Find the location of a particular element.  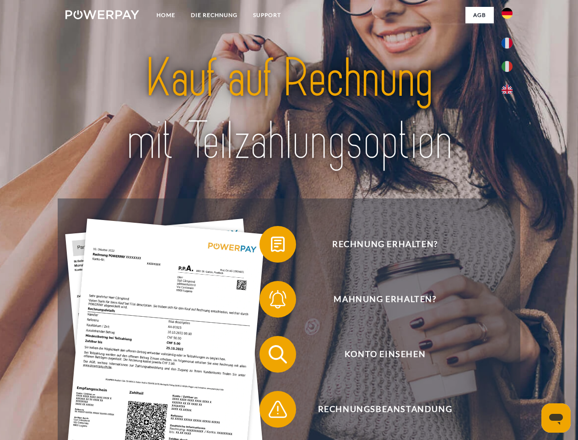

a: DIE RECHNUNG is located at coordinates (214, 15).